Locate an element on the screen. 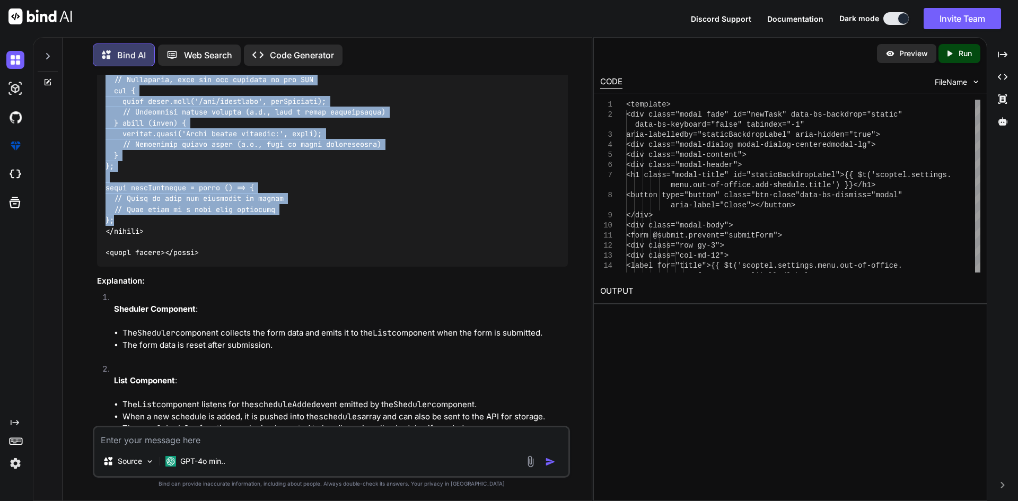 Image resolution: width=1018 pixels, height=501 pixels. img: githubDark is located at coordinates (15, 117).